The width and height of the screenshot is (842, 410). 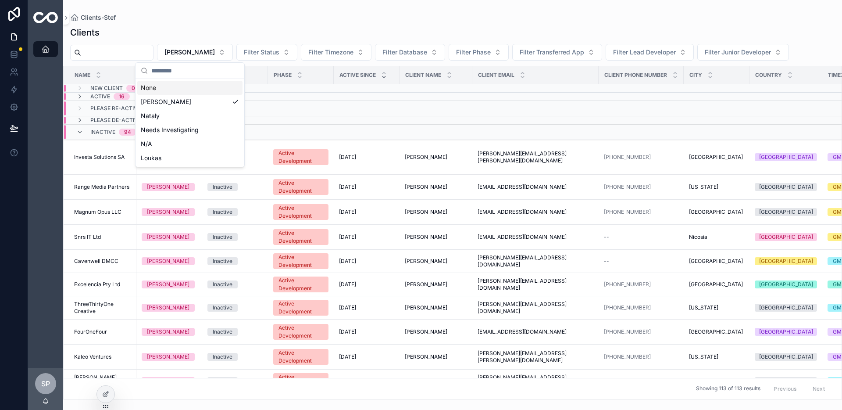 What do you see at coordinates (119, 108) in the screenshot?
I see `span: Please Re-activate` at bounding box center [119, 108].